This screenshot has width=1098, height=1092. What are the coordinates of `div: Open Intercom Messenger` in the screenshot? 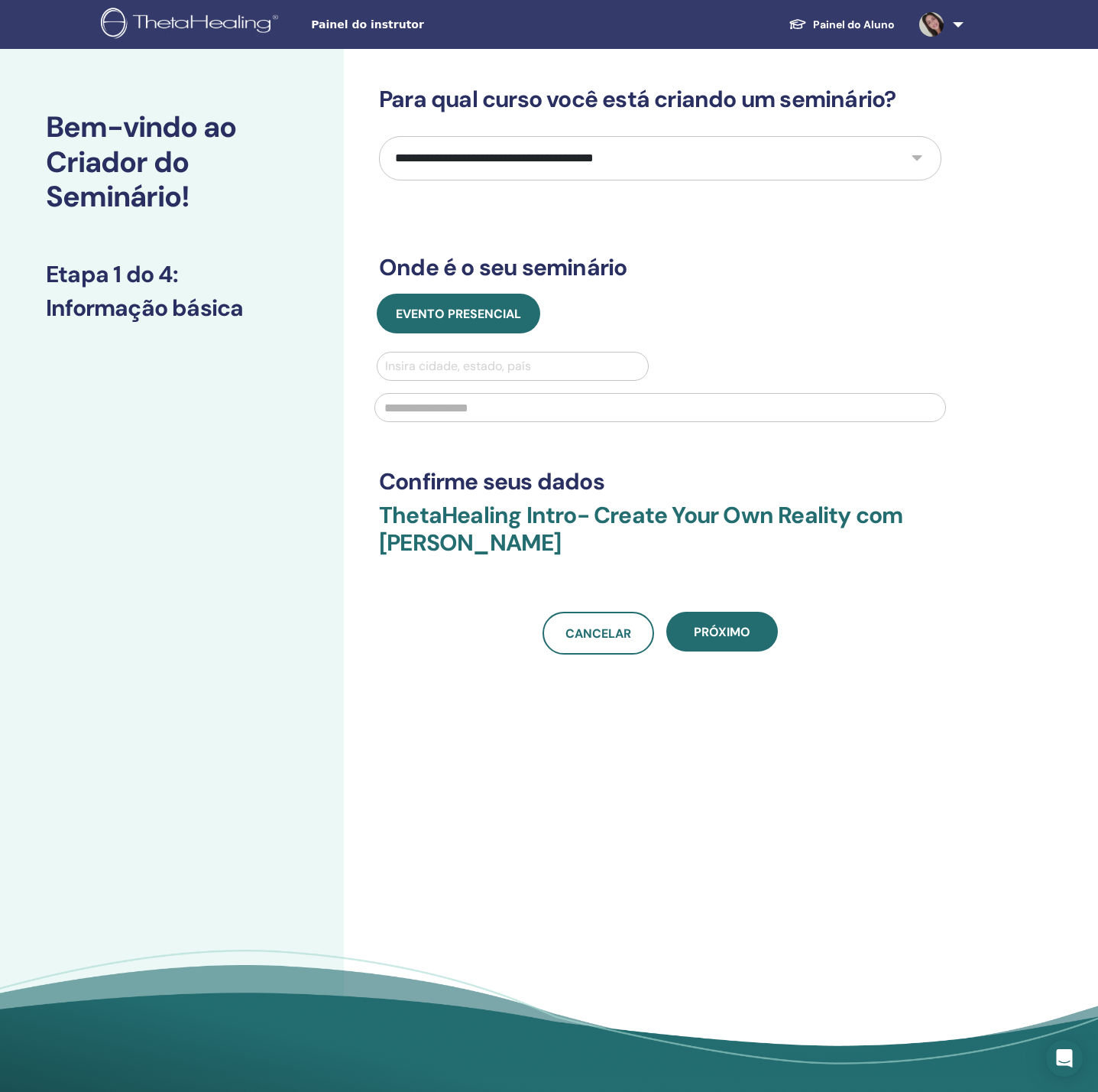 It's located at (1065, 1058).